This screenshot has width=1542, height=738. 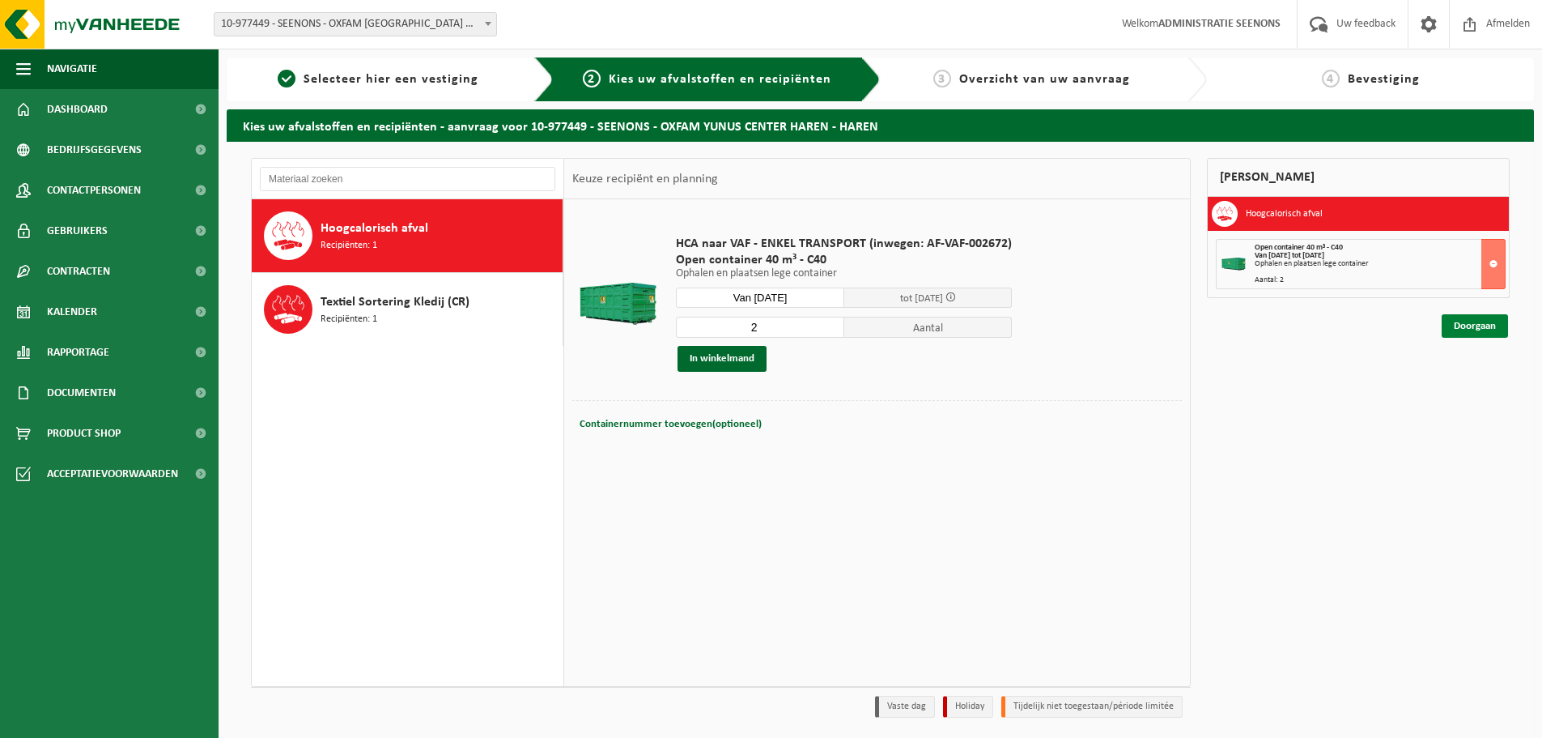 I want to click on span: Contracten, so click(x=79, y=271).